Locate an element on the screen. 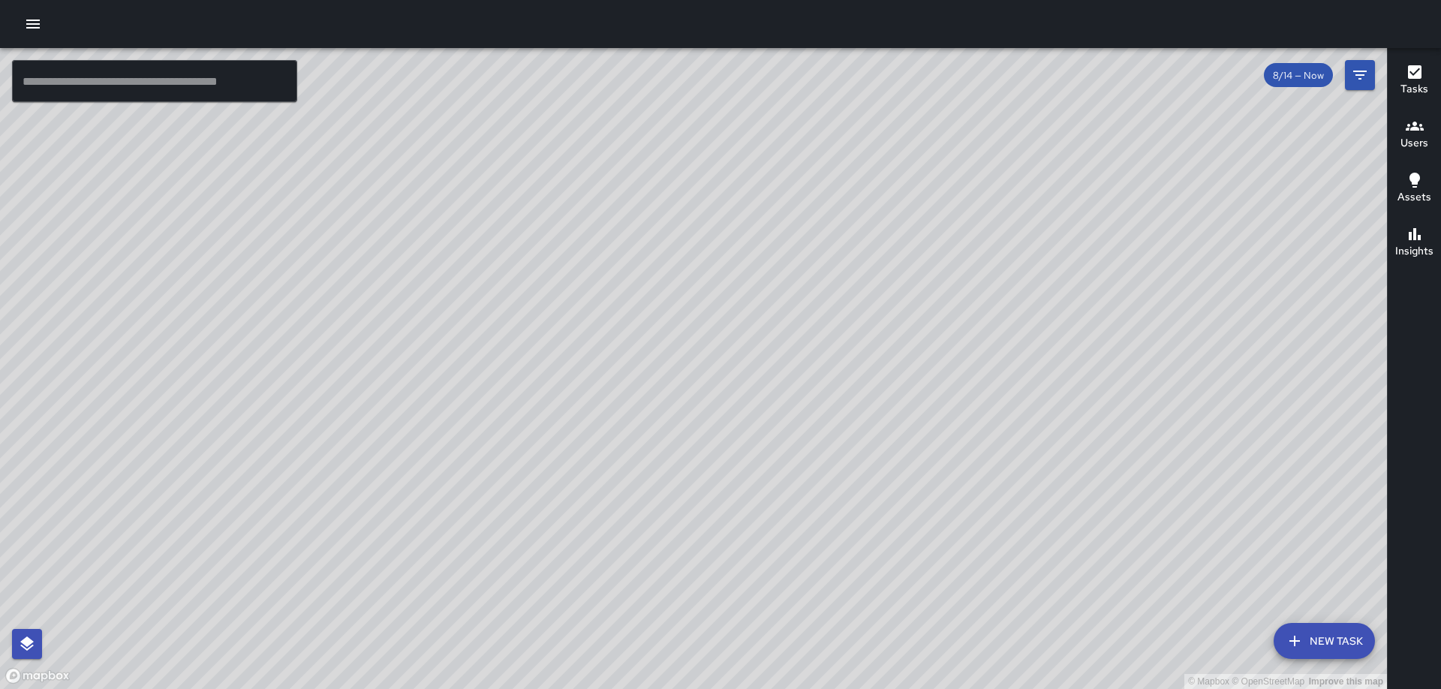 Image resolution: width=1441 pixels, height=689 pixels. button: Tasks is located at coordinates (1414, 81).